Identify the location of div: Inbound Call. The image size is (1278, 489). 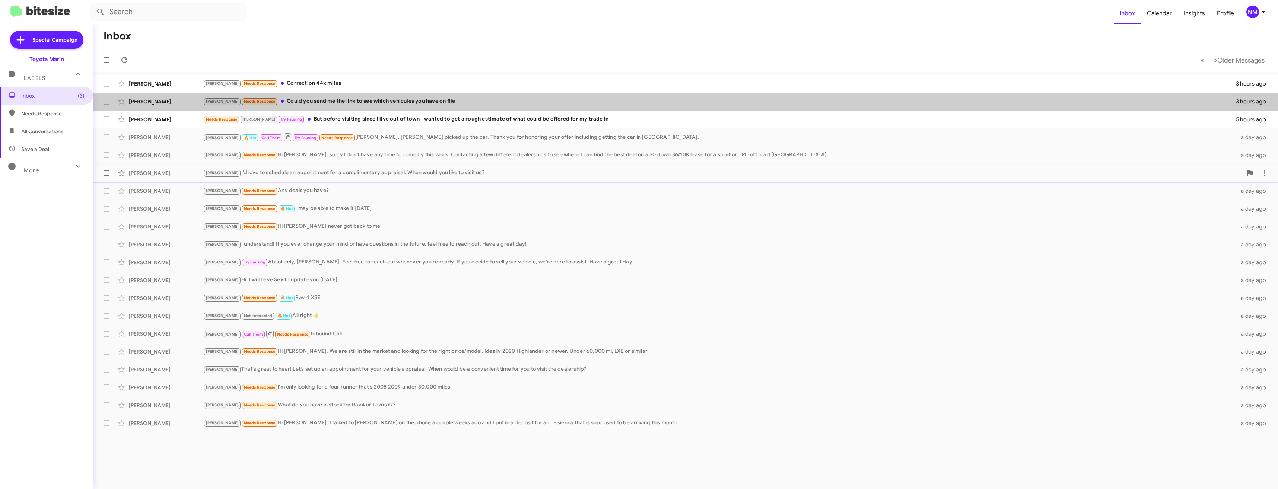
(717, 334).